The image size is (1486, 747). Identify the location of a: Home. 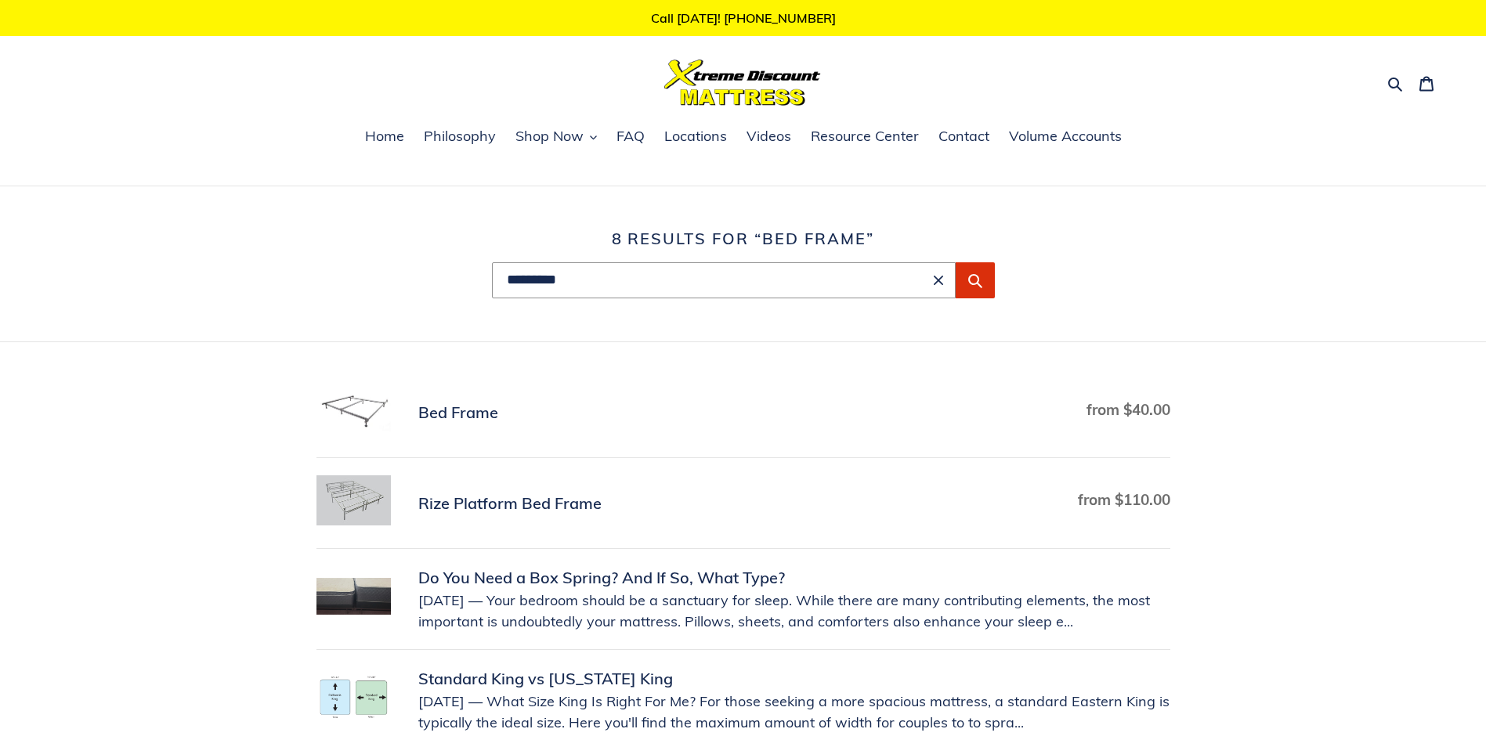
(385, 137).